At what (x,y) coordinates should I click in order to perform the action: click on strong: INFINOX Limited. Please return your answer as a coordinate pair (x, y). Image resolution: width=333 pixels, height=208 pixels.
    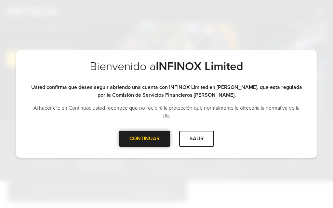
    Looking at the image, I should click on (199, 66).